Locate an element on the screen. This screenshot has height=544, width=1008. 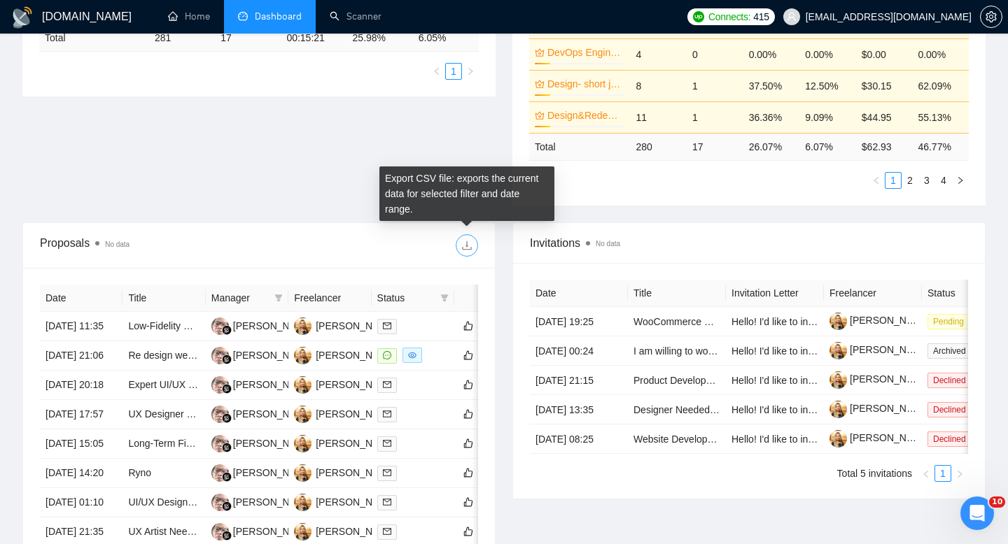
td: 26.07 % is located at coordinates (771, 146).